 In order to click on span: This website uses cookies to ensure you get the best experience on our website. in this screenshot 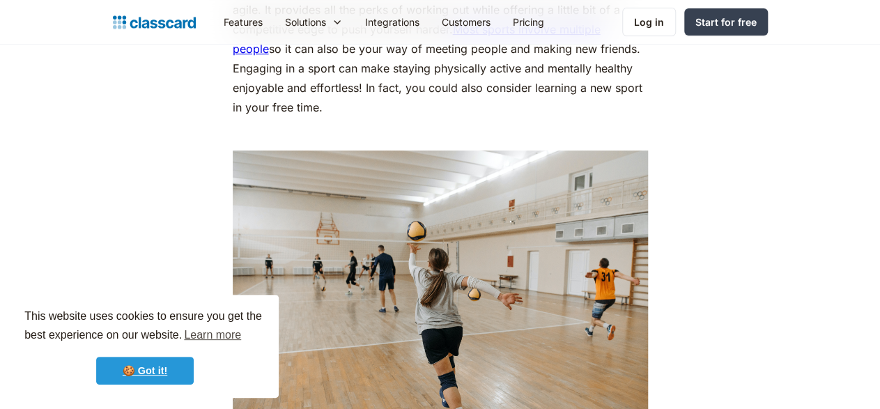, I will do `click(145, 327)`.